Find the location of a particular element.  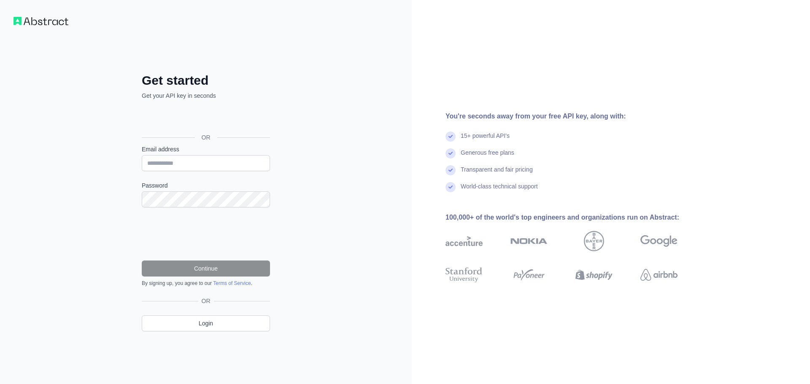

a: Terms of Service is located at coordinates (231, 283).